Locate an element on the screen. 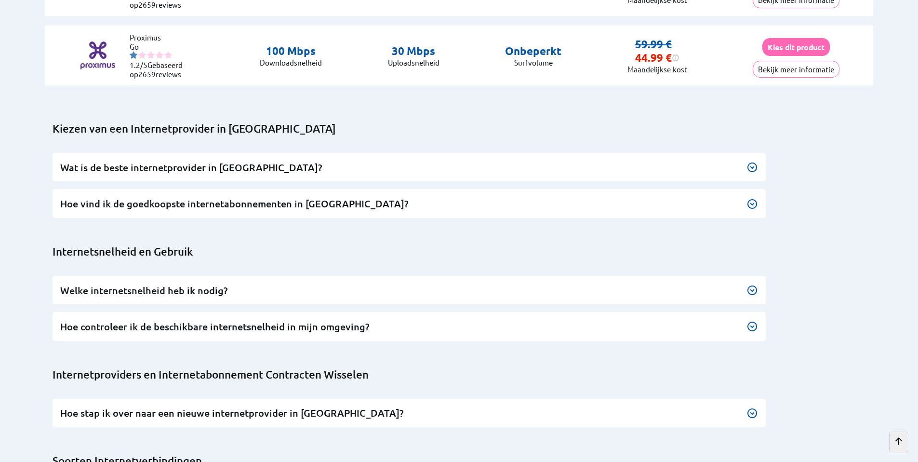 This screenshot has width=918, height=462. a: Kies dit product is located at coordinates (796, 47).